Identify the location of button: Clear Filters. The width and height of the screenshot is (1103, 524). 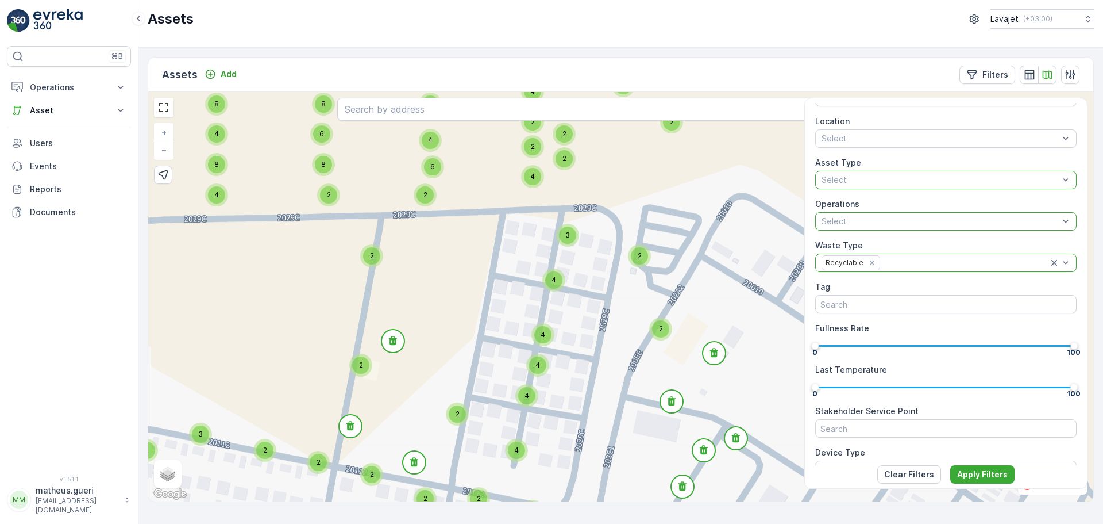
(909, 474).